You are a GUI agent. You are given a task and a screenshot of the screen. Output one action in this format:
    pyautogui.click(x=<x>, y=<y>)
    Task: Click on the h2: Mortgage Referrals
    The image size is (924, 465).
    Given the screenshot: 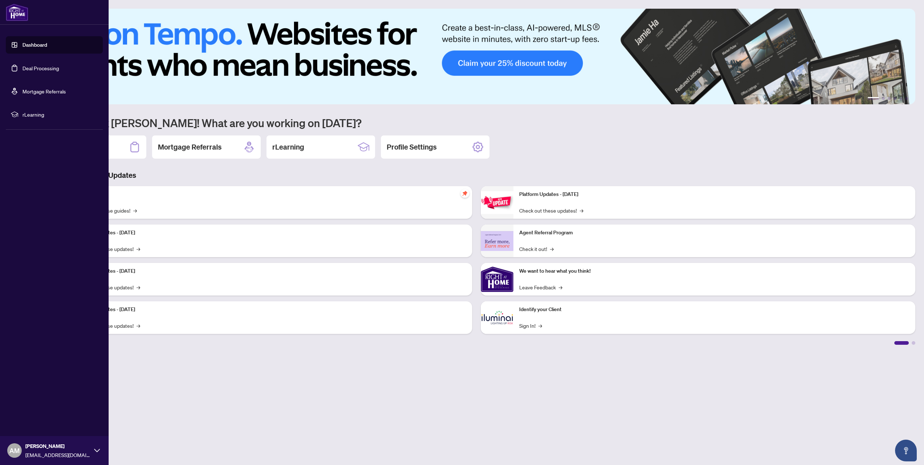 What is the action you would take?
    pyautogui.click(x=190, y=147)
    